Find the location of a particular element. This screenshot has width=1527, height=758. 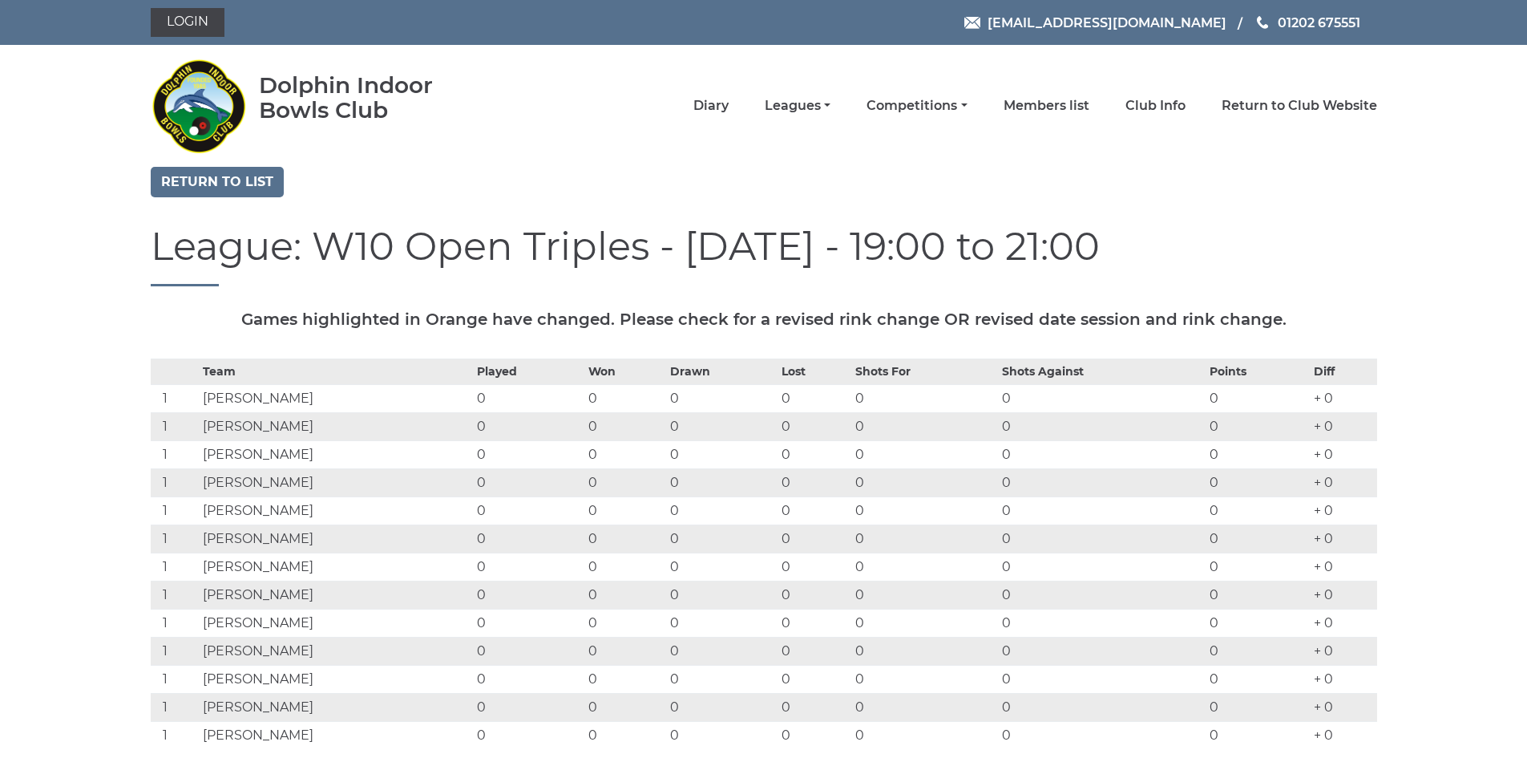

a: Return to Club Website is located at coordinates (1299, 106).